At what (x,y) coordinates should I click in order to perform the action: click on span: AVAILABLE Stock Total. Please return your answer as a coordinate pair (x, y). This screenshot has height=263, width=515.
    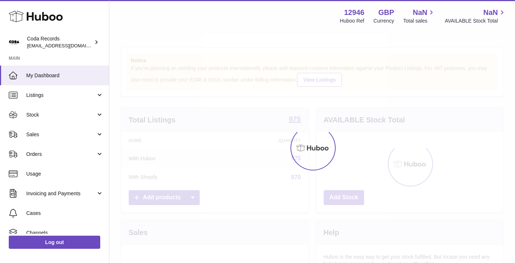
    Looking at the image, I should click on (476, 21).